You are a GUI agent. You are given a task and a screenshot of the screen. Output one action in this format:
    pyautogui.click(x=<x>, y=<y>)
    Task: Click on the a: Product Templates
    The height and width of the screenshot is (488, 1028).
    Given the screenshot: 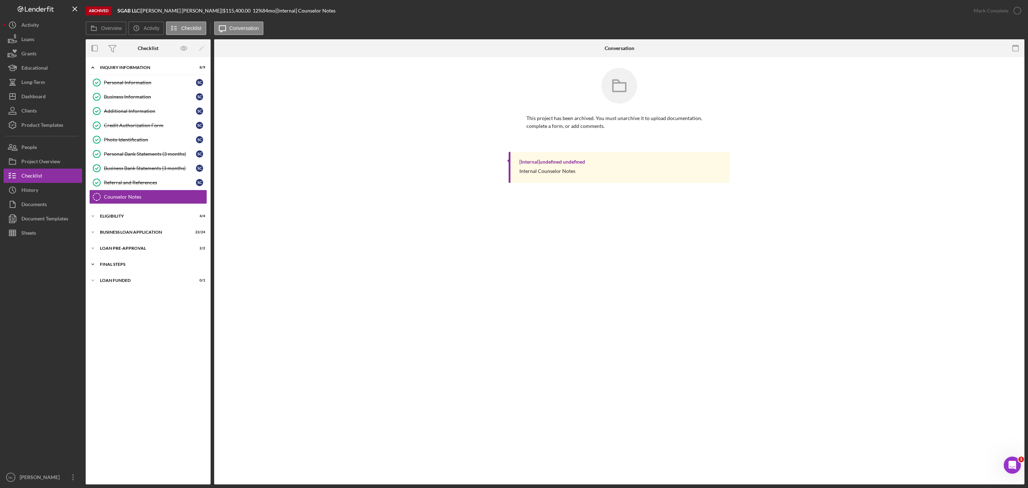 What is the action you would take?
    pyautogui.click(x=43, y=125)
    